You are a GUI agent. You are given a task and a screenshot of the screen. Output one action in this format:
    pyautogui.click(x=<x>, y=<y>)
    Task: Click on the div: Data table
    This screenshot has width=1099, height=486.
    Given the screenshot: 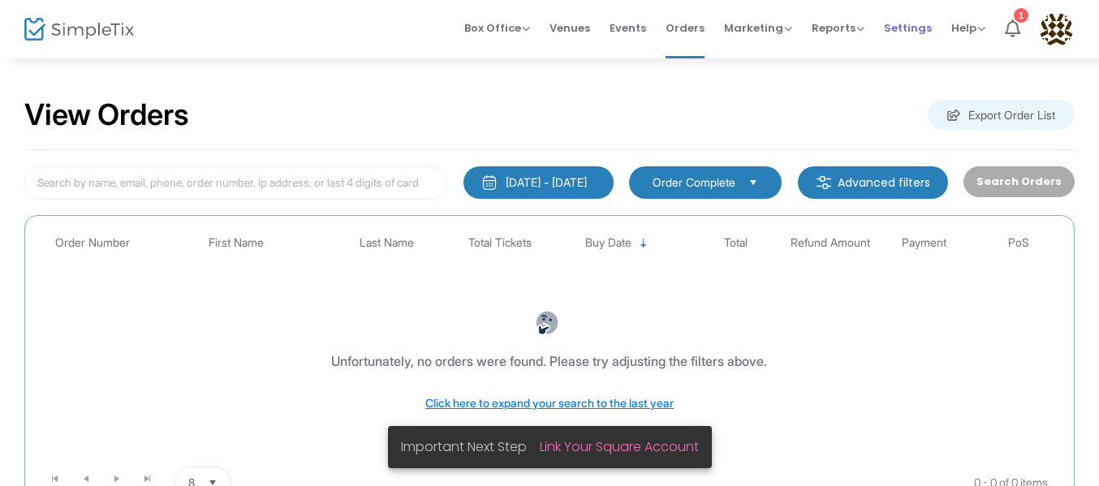 What is the action you would take?
    pyautogui.click(x=549, y=342)
    